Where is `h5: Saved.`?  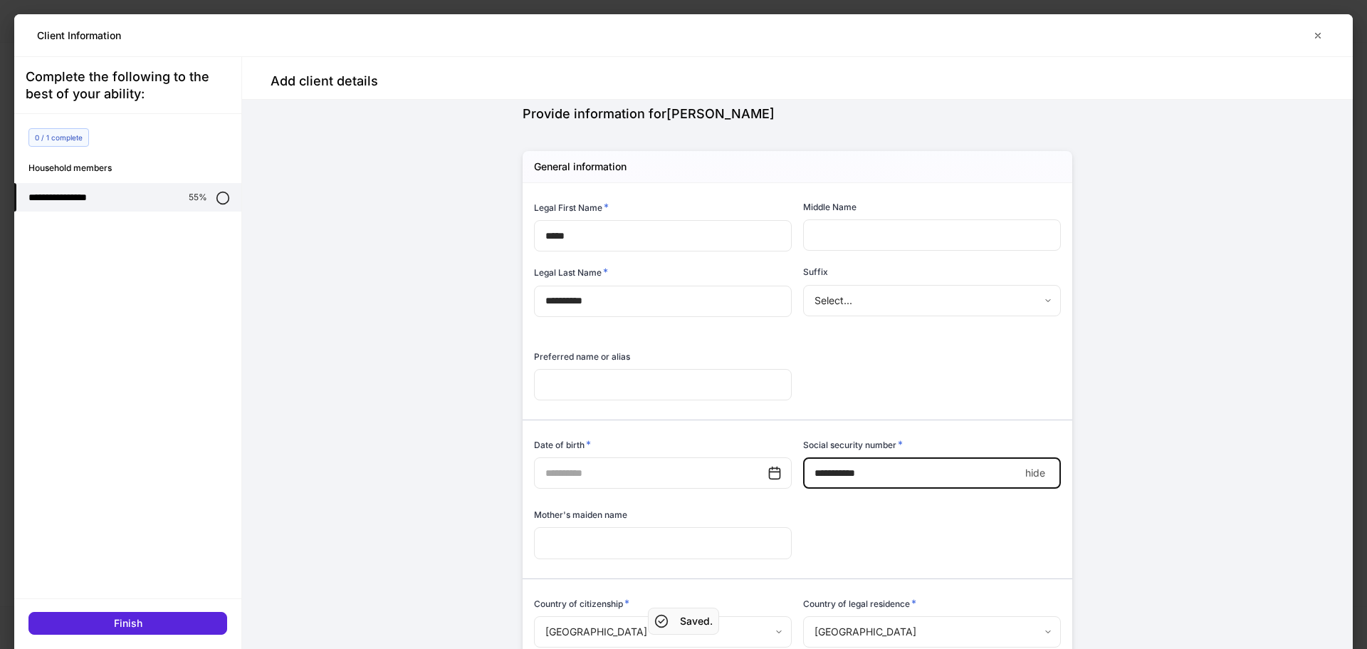
h5: Saved. is located at coordinates (696, 621).